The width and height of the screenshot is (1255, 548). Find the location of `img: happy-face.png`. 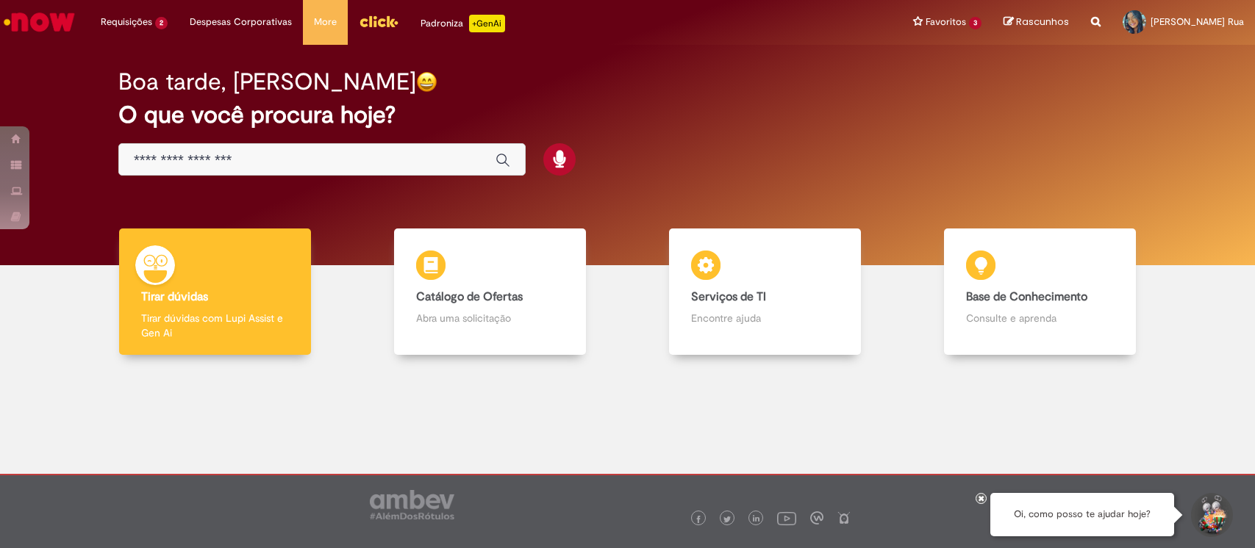

img: happy-face.png is located at coordinates (426, 82).